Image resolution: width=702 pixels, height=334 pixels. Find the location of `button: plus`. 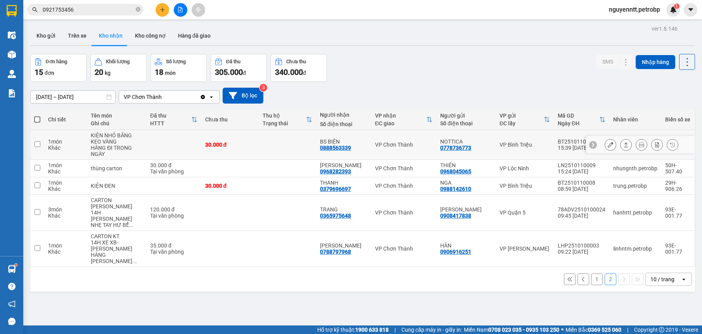

button: plus is located at coordinates (162, 10).